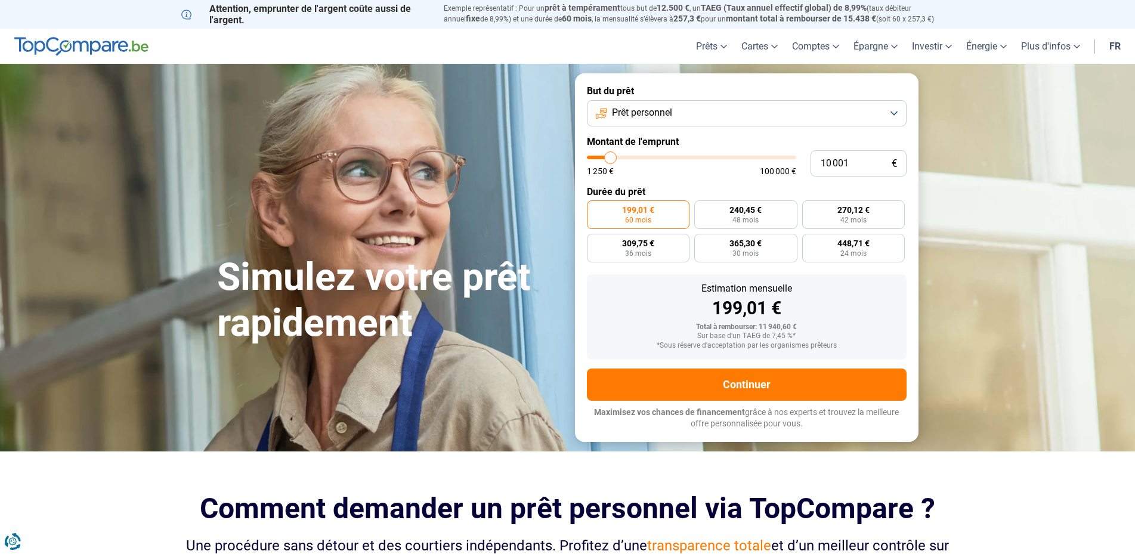 Image resolution: width=1135 pixels, height=554 pixels. Describe the element at coordinates (473, 18) in the screenshot. I see `span: fixe` at that location.